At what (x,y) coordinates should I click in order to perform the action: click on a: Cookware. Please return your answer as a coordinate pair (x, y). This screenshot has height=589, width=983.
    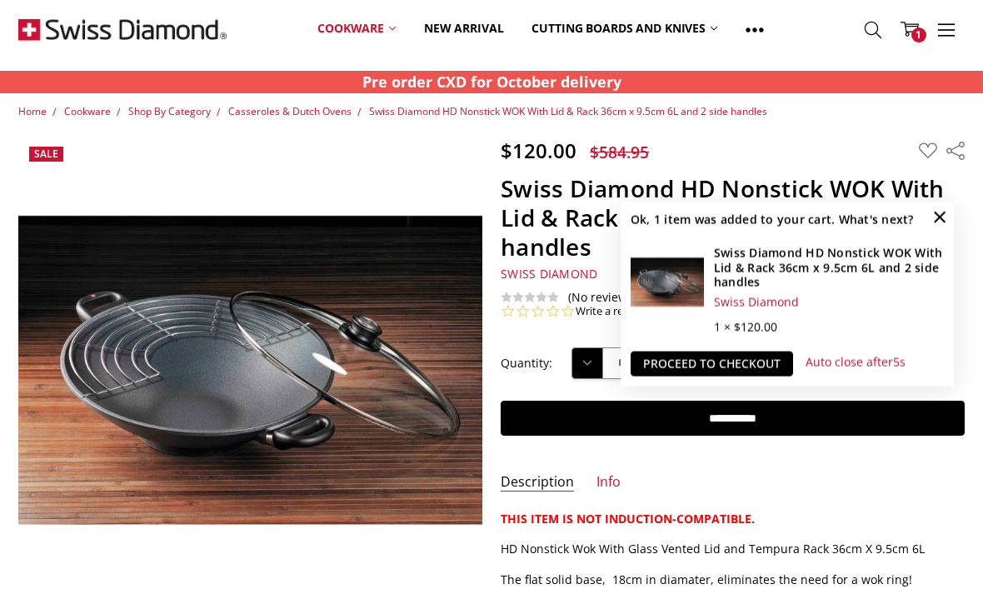
    Looking at the image, I should click on (88, 111).